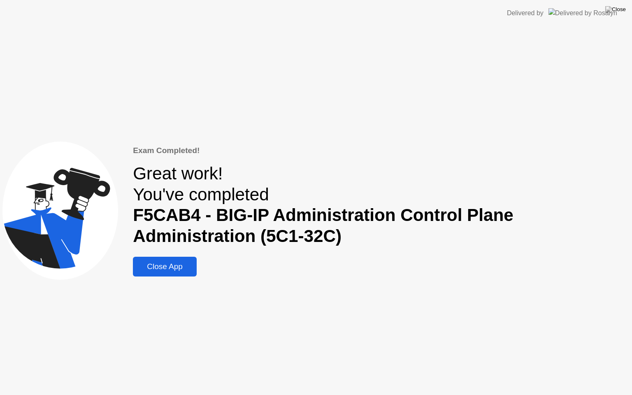 The width and height of the screenshot is (632, 395). Describe the element at coordinates (165, 267) in the screenshot. I see `div: Close App` at that location.